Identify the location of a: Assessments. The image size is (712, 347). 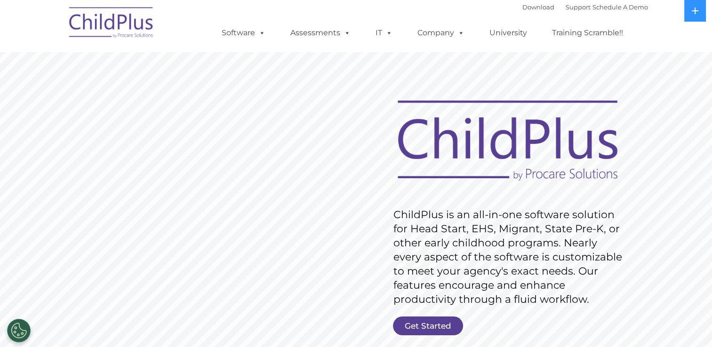
(320, 33).